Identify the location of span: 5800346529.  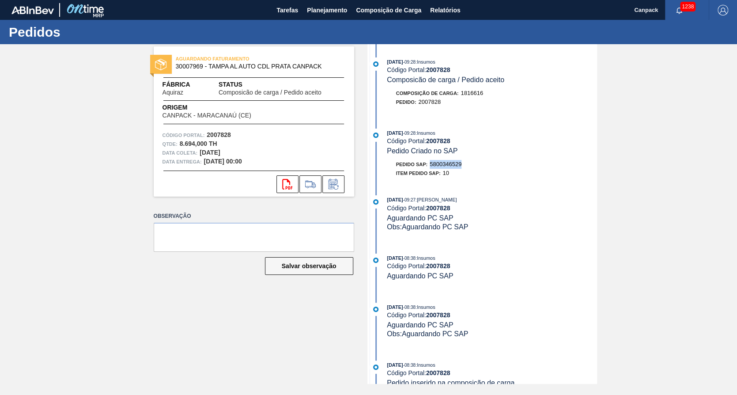
(445, 164).